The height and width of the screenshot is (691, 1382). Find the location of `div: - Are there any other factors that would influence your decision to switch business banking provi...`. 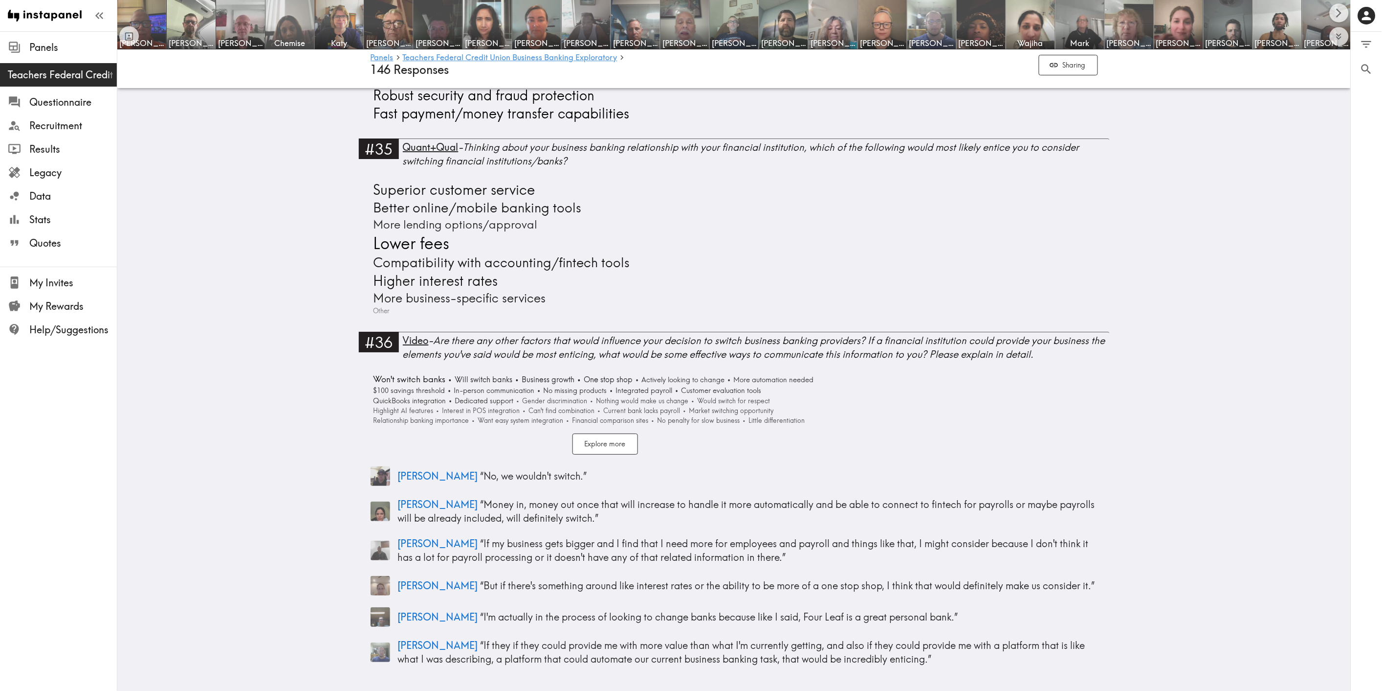

div: - Are there any other factors that would influence your decision to switch business banking provi... is located at coordinates (757, 347).